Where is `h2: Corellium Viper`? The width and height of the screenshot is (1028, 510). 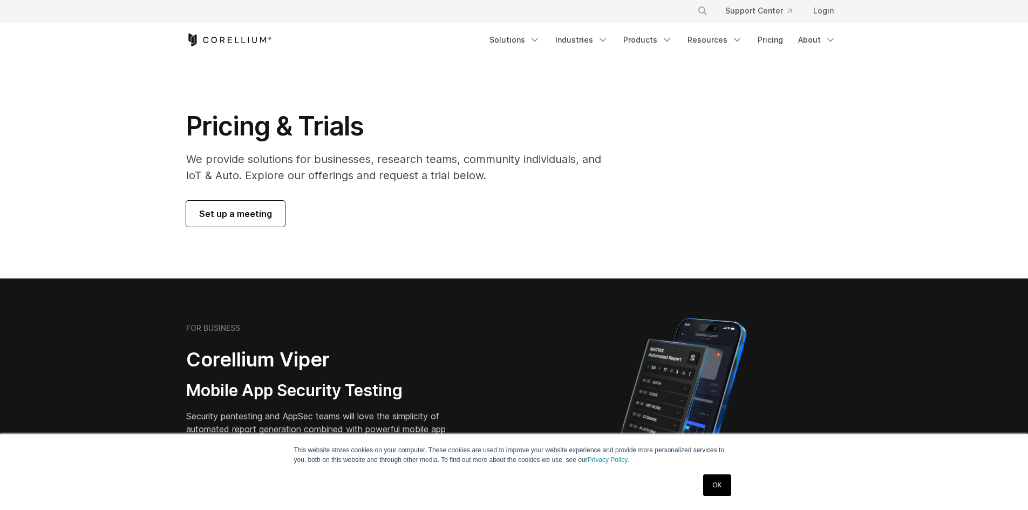
h2: Corellium Viper is located at coordinates (324, 359).